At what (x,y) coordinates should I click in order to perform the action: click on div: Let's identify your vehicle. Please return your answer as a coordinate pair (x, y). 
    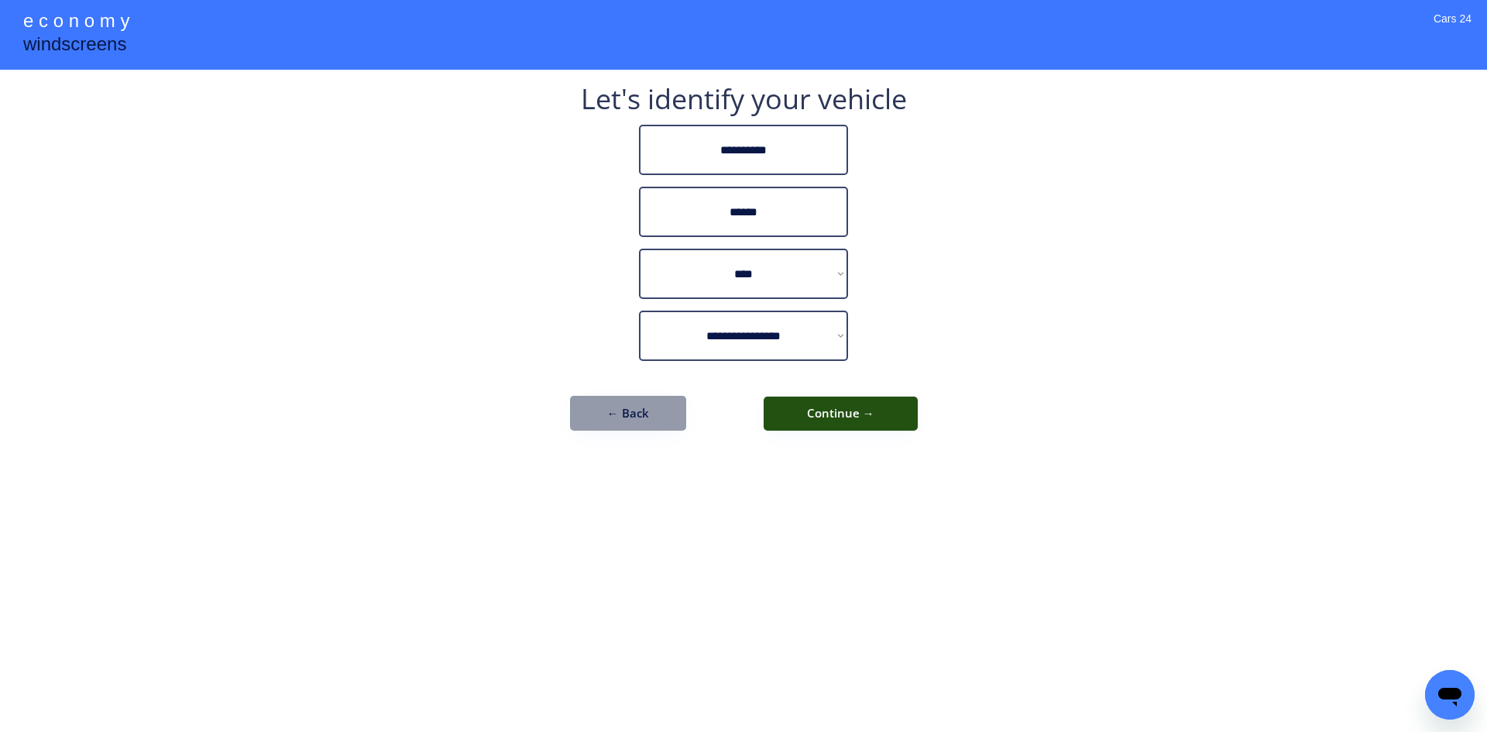
    Looking at the image, I should click on (743, 99).